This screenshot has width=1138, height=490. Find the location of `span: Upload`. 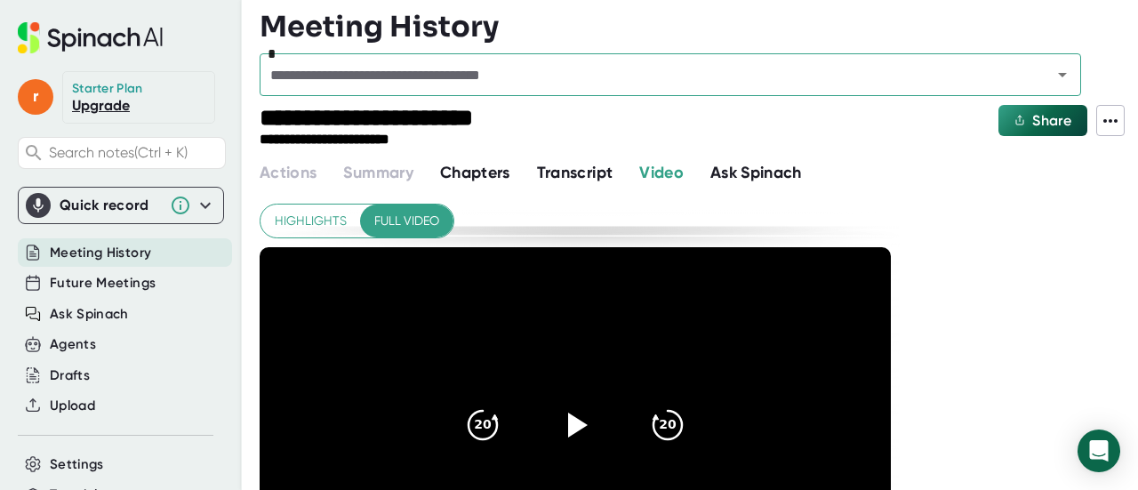

span: Upload is located at coordinates (72, 406).